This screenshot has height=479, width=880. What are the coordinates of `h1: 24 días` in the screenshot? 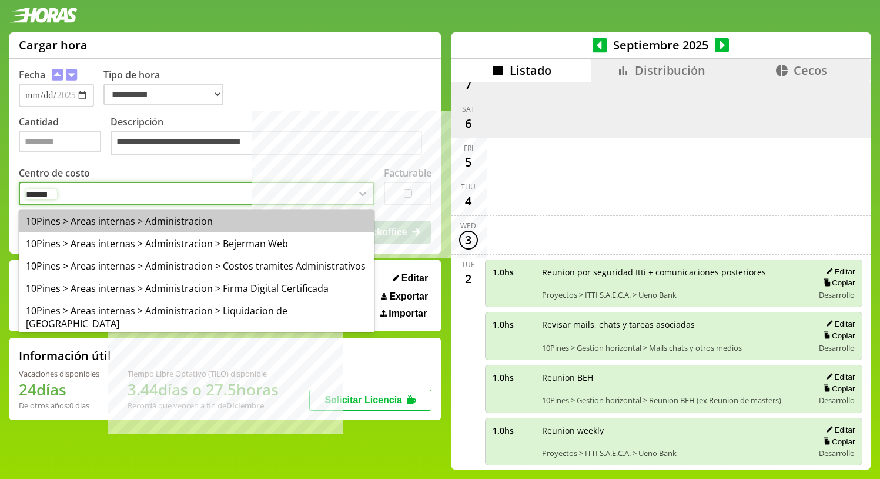 It's located at (59, 389).